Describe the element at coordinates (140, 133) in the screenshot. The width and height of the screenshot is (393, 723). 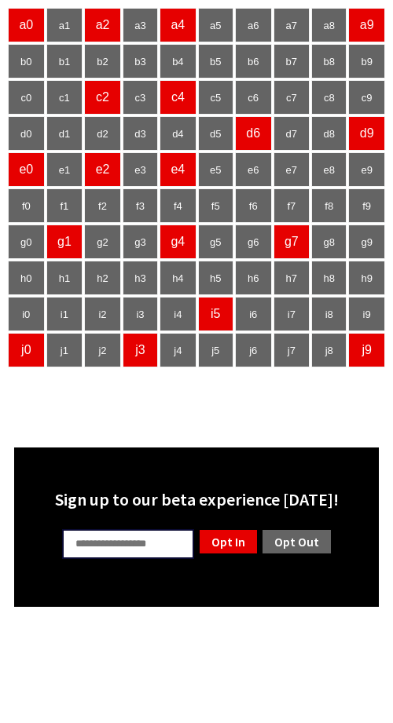
I see `td: d3` at that location.